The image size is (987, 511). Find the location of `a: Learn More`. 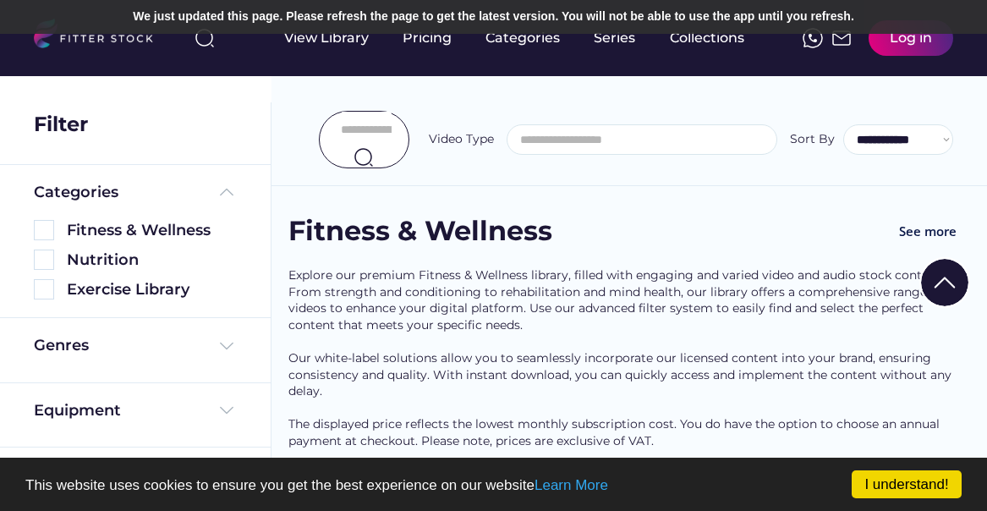

a: Learn More is located at coordinates (571, 485).